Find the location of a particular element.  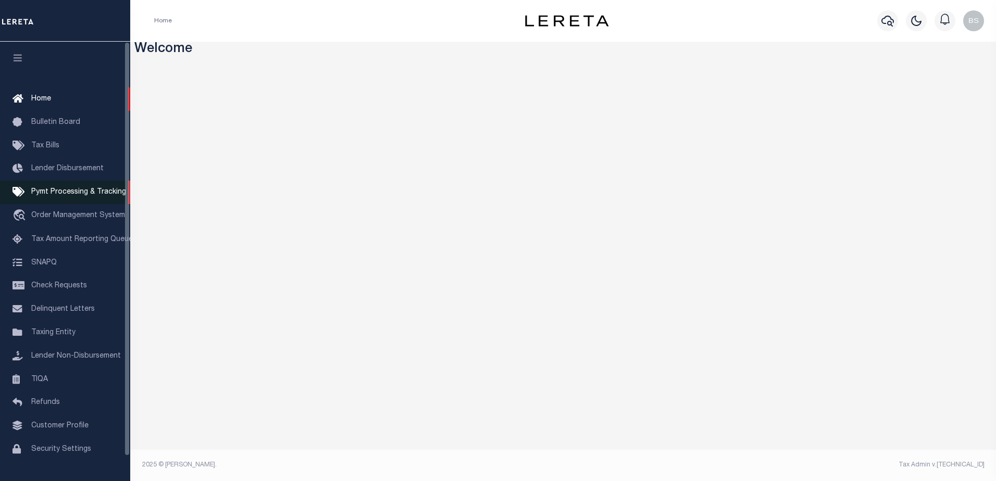

img: svg+xml;base64,PHN2ZyB4bWxucz0iaHR0cDovL3d3dy53My5vcmcvMjAwMC9zdmciIHBvaW50ZXItZXZlbnRzPSJub25lIi... is located at coordinates (973, 21).